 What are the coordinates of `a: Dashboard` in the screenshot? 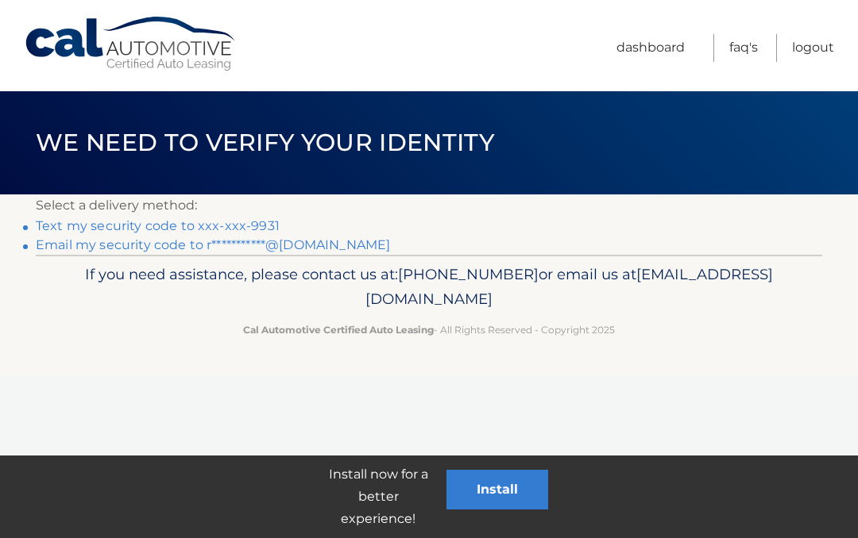 It's located at (650, 48).